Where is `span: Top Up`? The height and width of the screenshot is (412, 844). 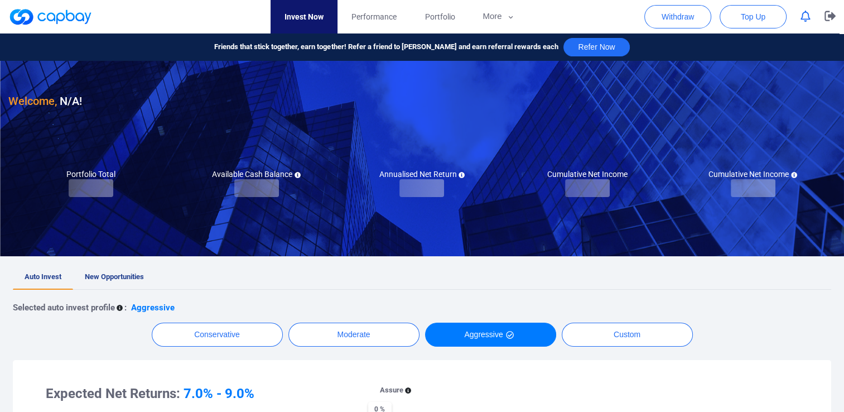
span: Top Up is located at coordinates (753, 17).